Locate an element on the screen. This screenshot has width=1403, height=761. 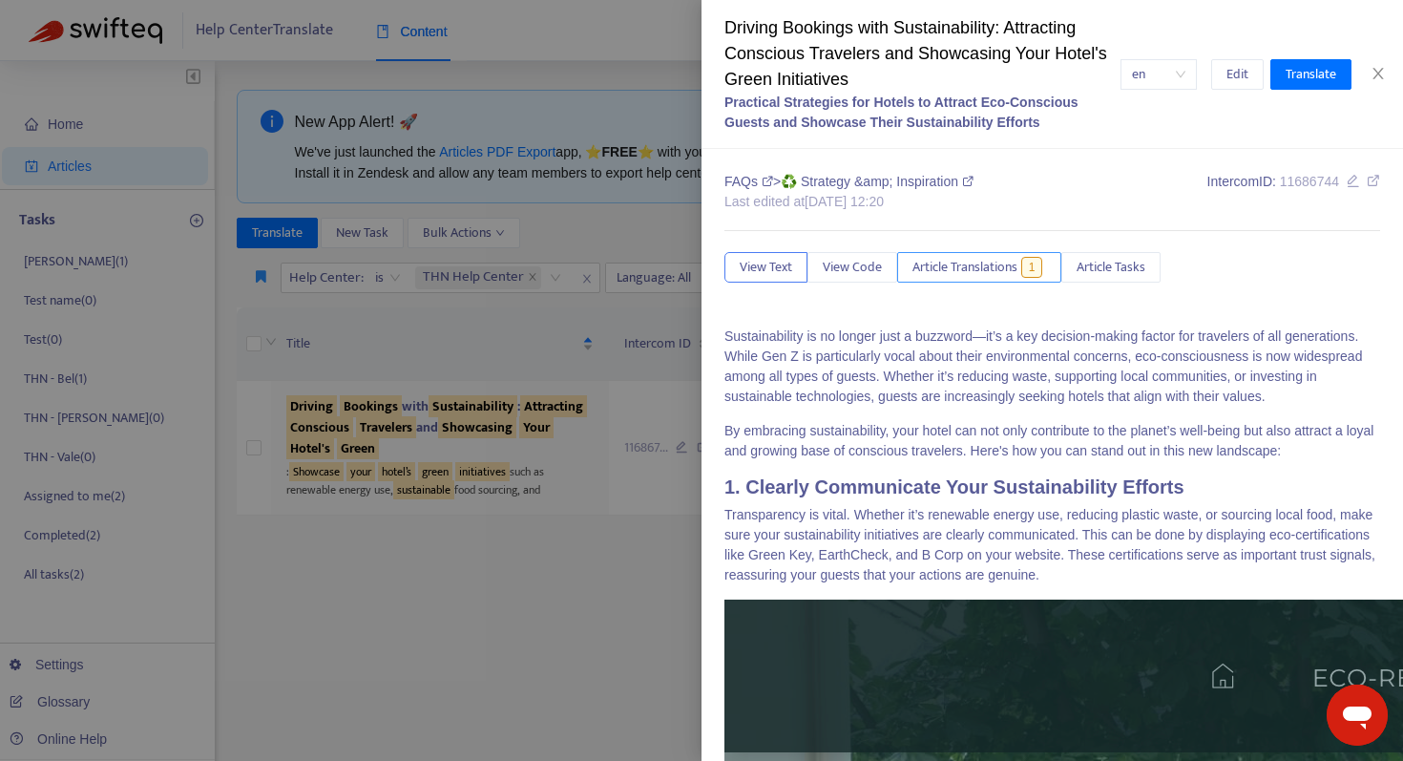
b: 1. Clearly Communicate Your Sustainability Efforts is located at coordinates (954, 487).